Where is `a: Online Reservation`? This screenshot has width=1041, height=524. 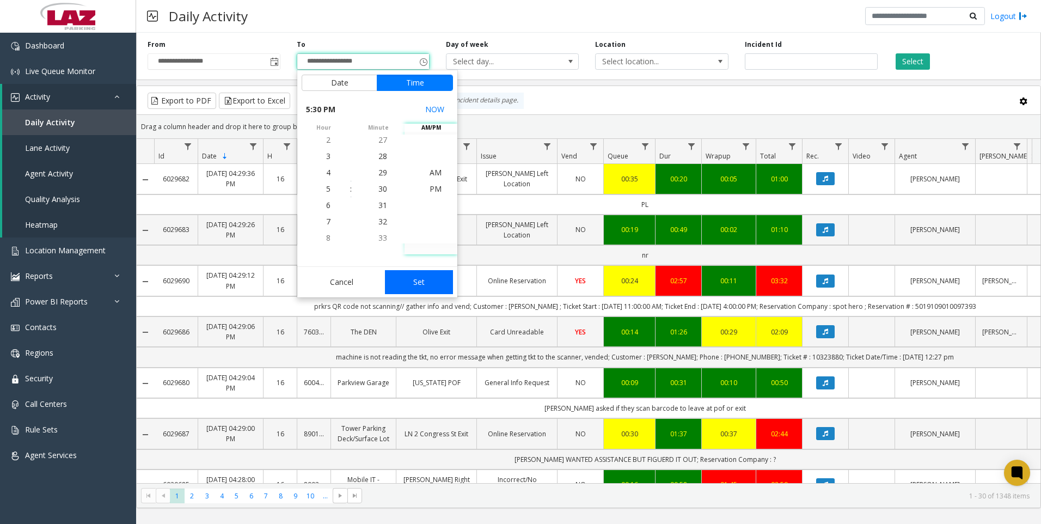
a: Online Reservation is located at coordinates (516, 280).